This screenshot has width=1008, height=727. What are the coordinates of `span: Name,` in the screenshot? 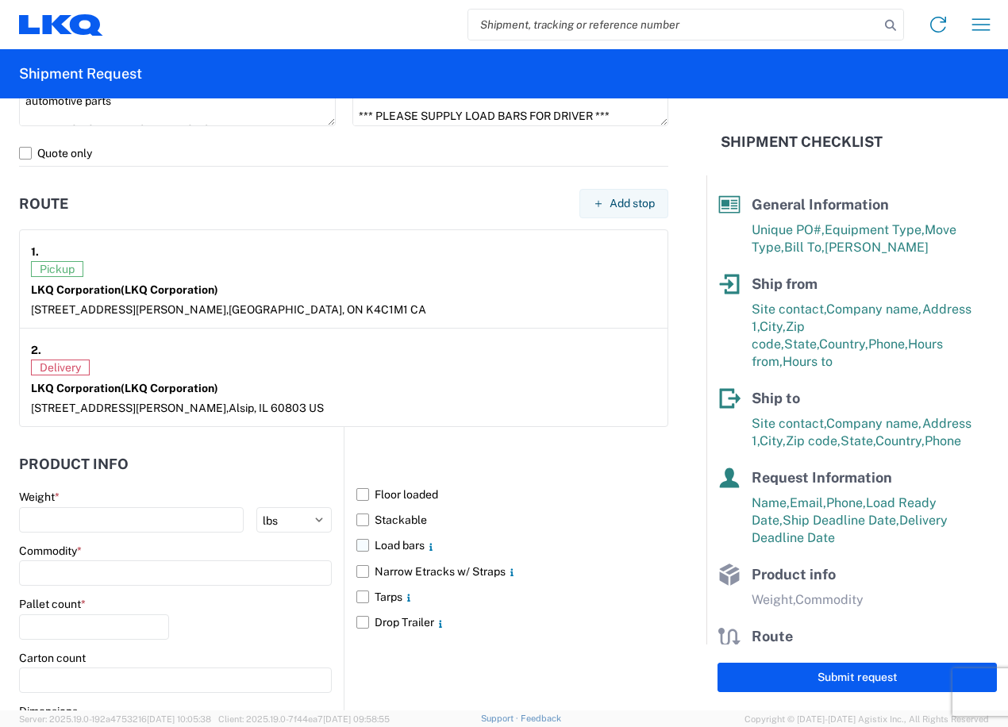 It's located at (771, 502).